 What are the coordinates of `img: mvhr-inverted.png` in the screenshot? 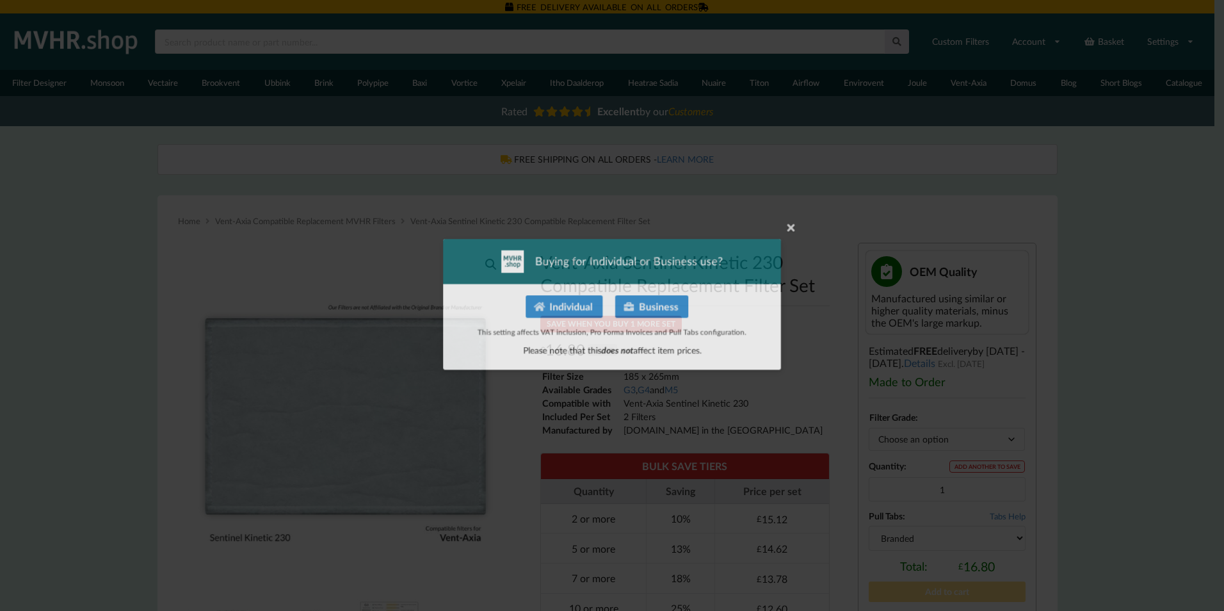 It's located at (510, 261).